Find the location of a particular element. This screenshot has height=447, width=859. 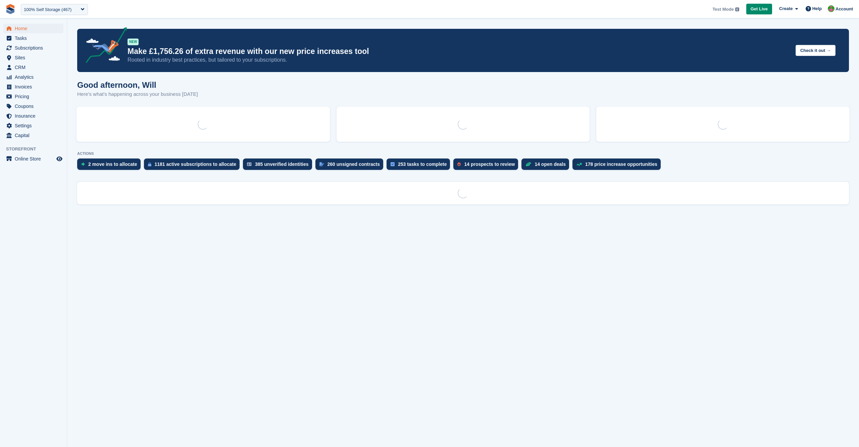

img: contract_signature_icon-13c848040528278c33f63329250d36e43548de30e8caae1d1a13099fd9432cc5.svg is located at coordinates (322, 164).